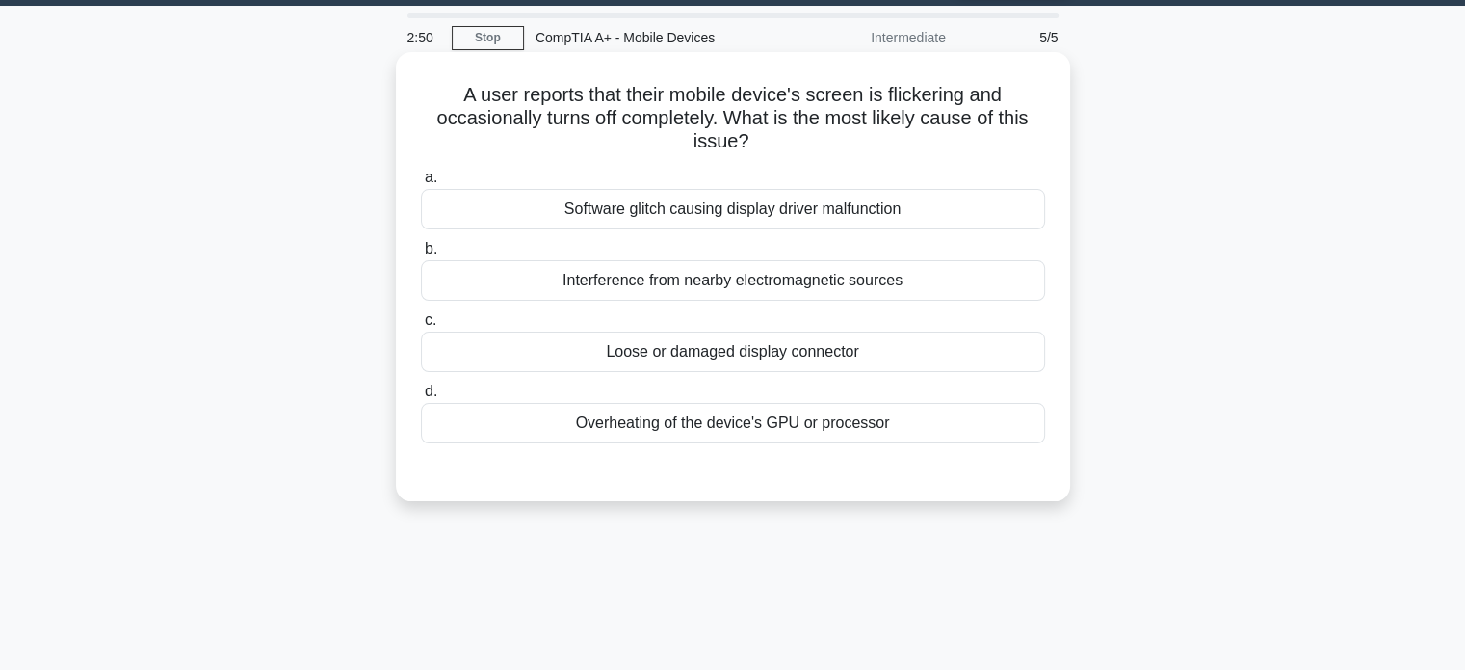 The height and width of the screenshot is (670, 1465). Describe the element at coordinates (431, 248) in the screenshot. I see `span: b.` at that location.